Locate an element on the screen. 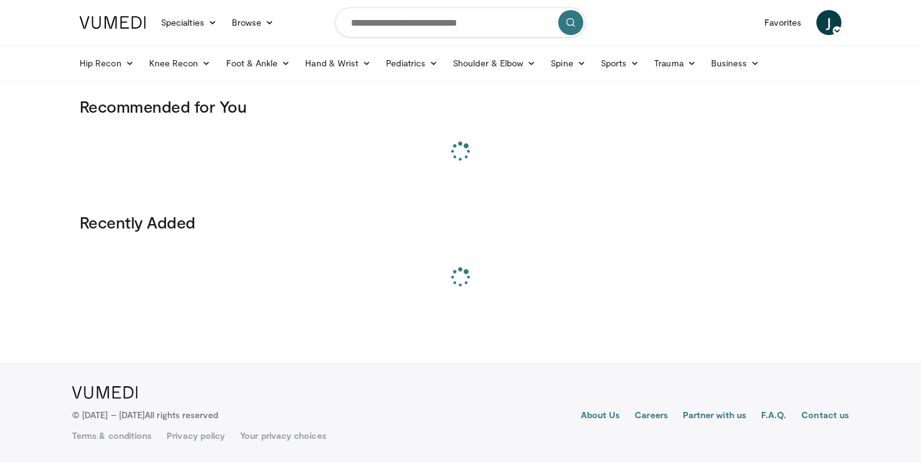  a: Knee Recon is located at coordinates (180, 63).